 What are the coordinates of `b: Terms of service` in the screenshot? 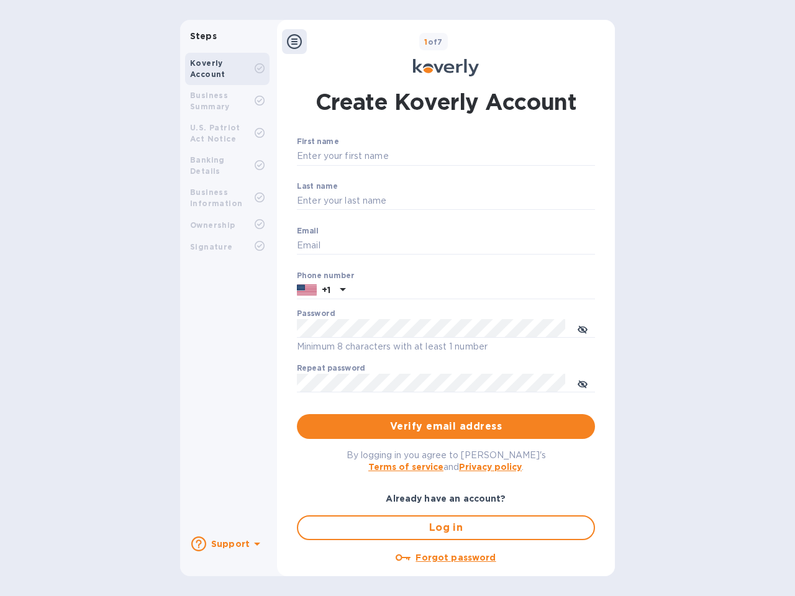 It's located at (405, 467).